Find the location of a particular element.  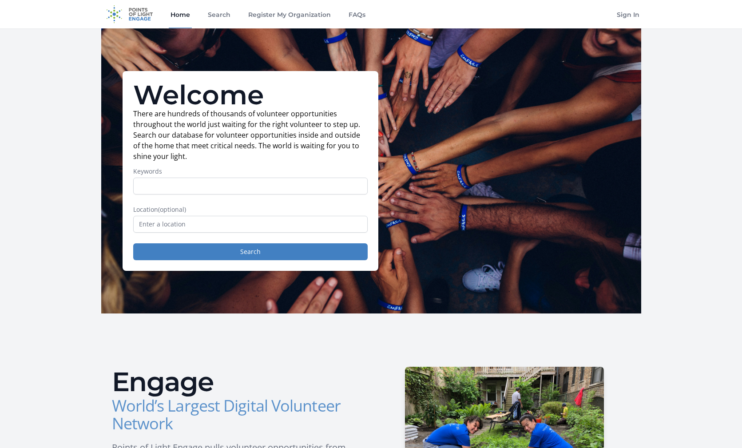

h3: World’s Largest Digital Volunteer Network is located at coordinates (238, 415).